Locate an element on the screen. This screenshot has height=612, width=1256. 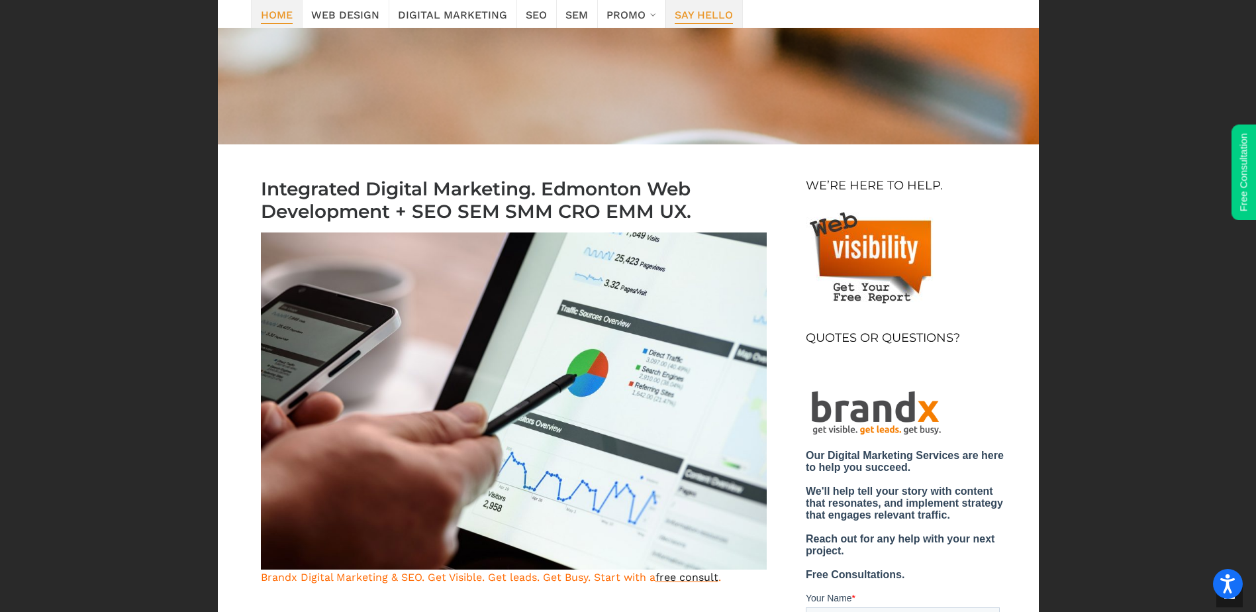
span: Home is located at coordinates (277, 14).